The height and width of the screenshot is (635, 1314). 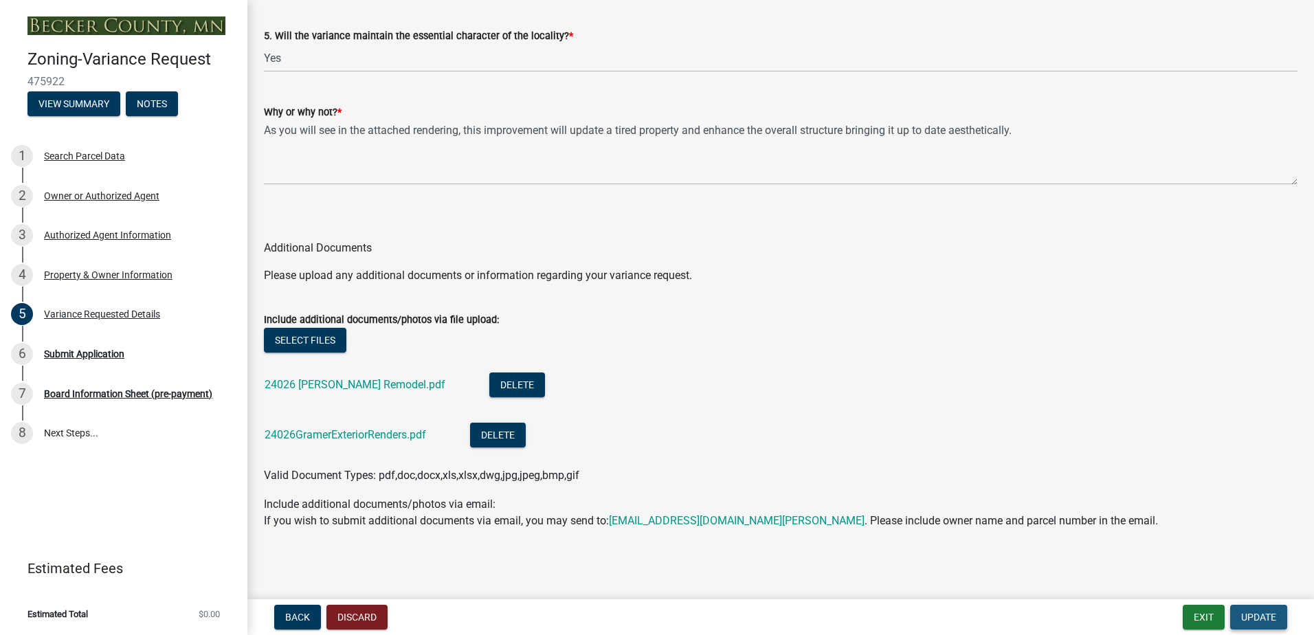 What do you see at coordinates (22, 156) in the screenshot?
I see `div: 1` at bounding box center [22, 156].